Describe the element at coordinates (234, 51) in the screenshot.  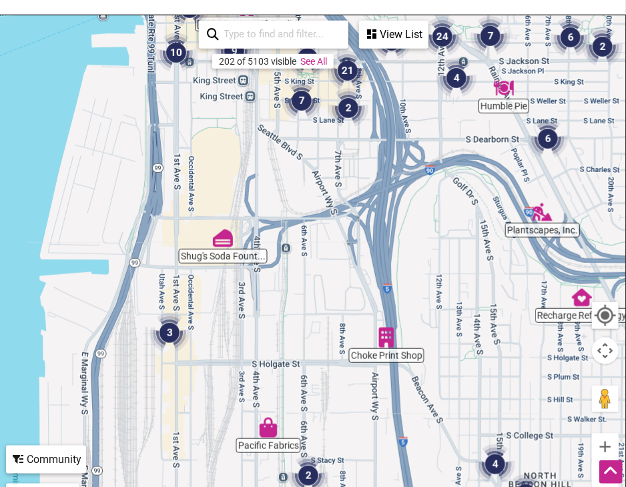
I see `div: 9` at that location.